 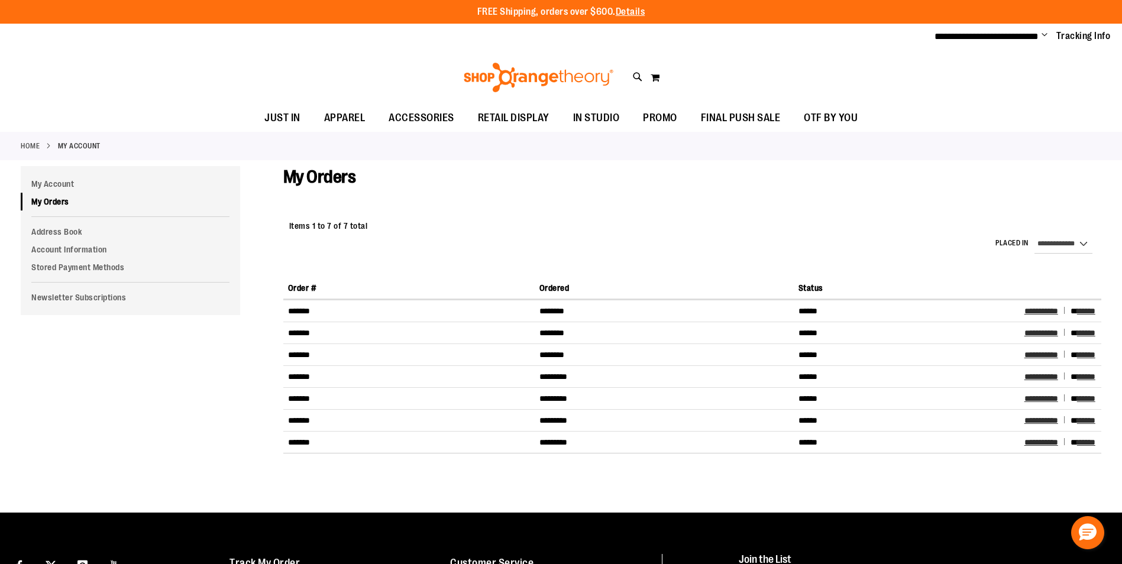 I want to click on th: Ordered, so click(x=664, y=288).